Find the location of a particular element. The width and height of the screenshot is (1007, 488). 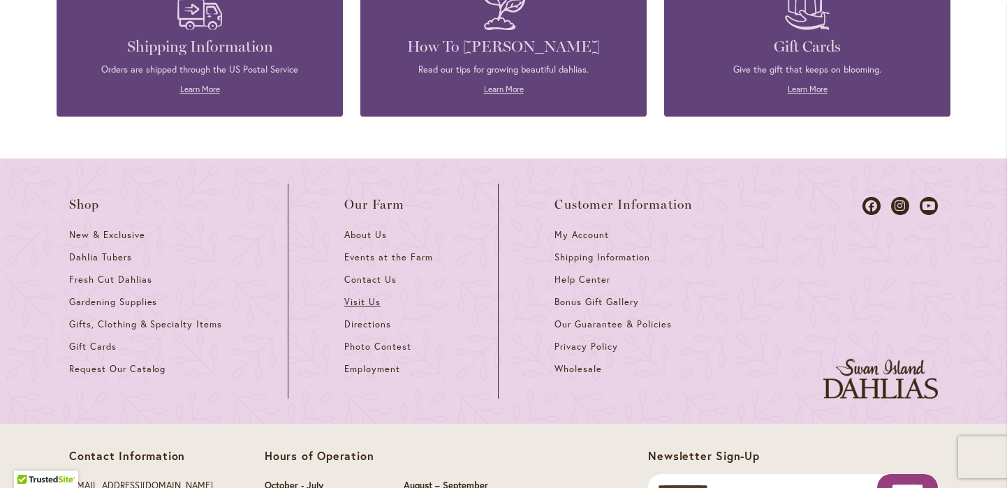

span: Directions is located at coordinates (367, 324).